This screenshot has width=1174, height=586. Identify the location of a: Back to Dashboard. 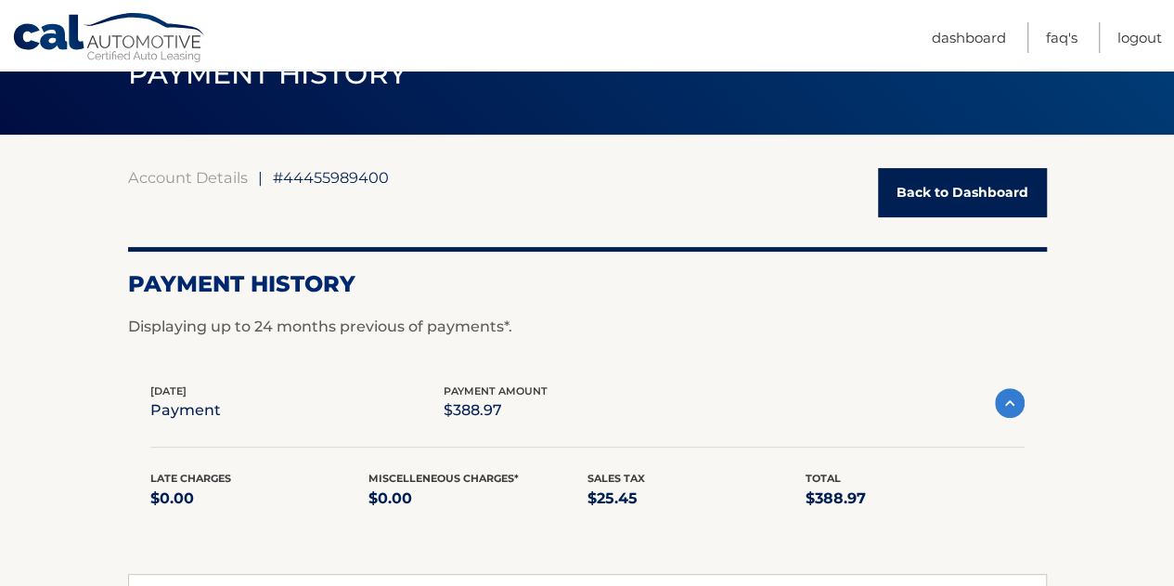
(963, 192).